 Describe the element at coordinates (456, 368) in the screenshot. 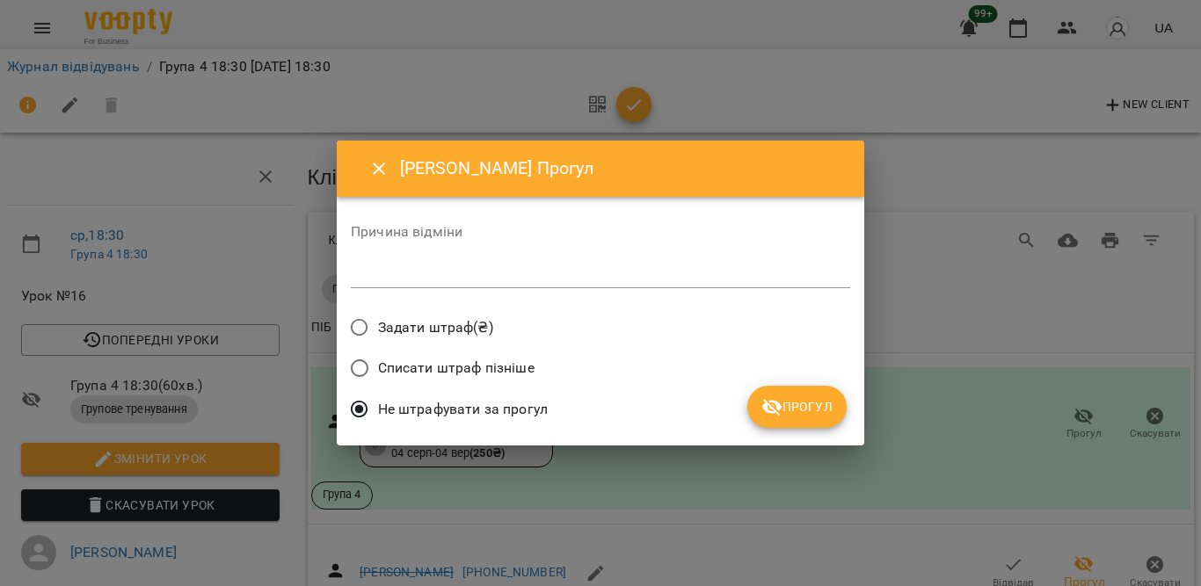

I see `span: Списати штраф пізніше` at that location.